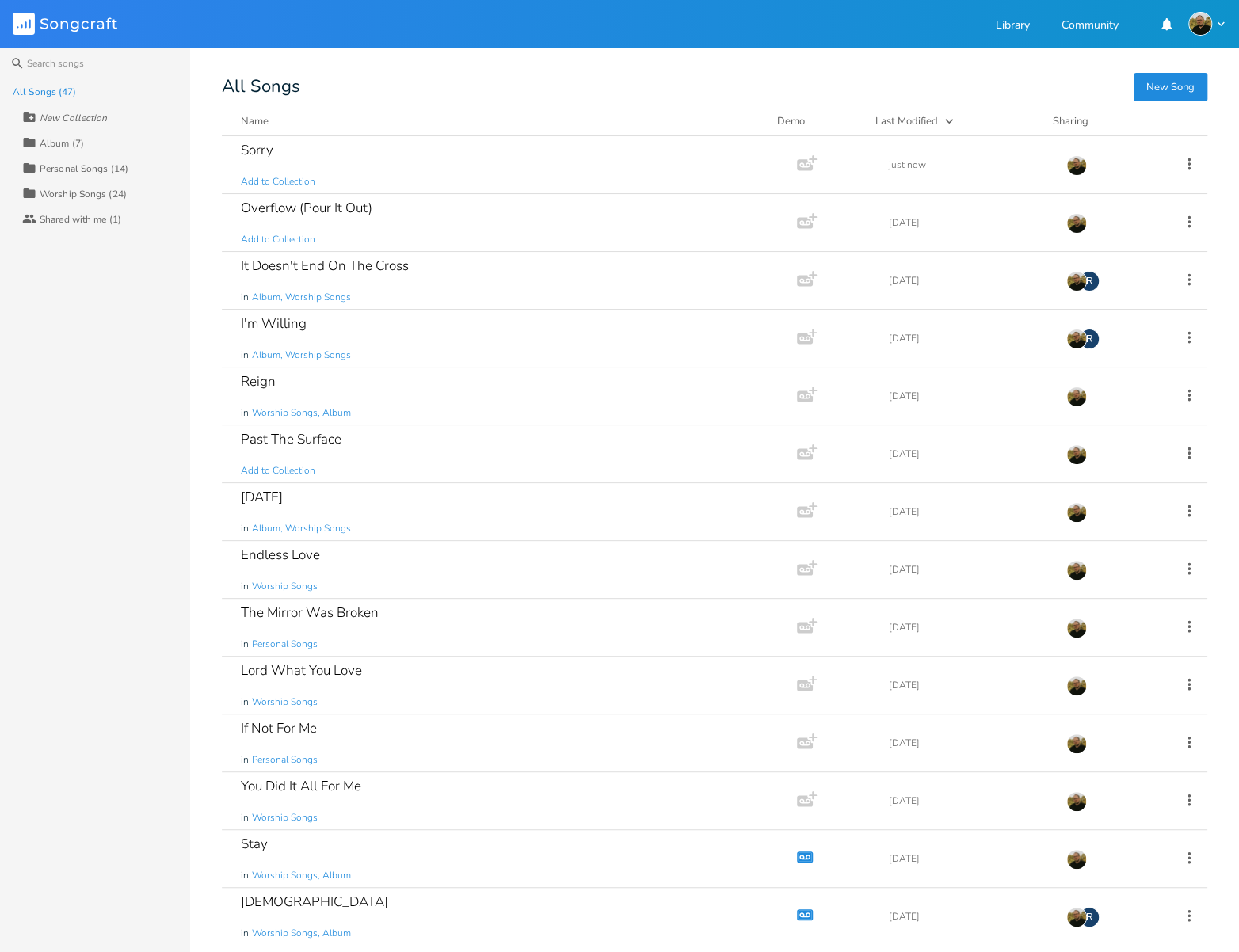 This screenshot has height=952, width=1239. Describe the element at coordinates (273, 323) in the screenshot. I see `div: I'm Willing` at that location.